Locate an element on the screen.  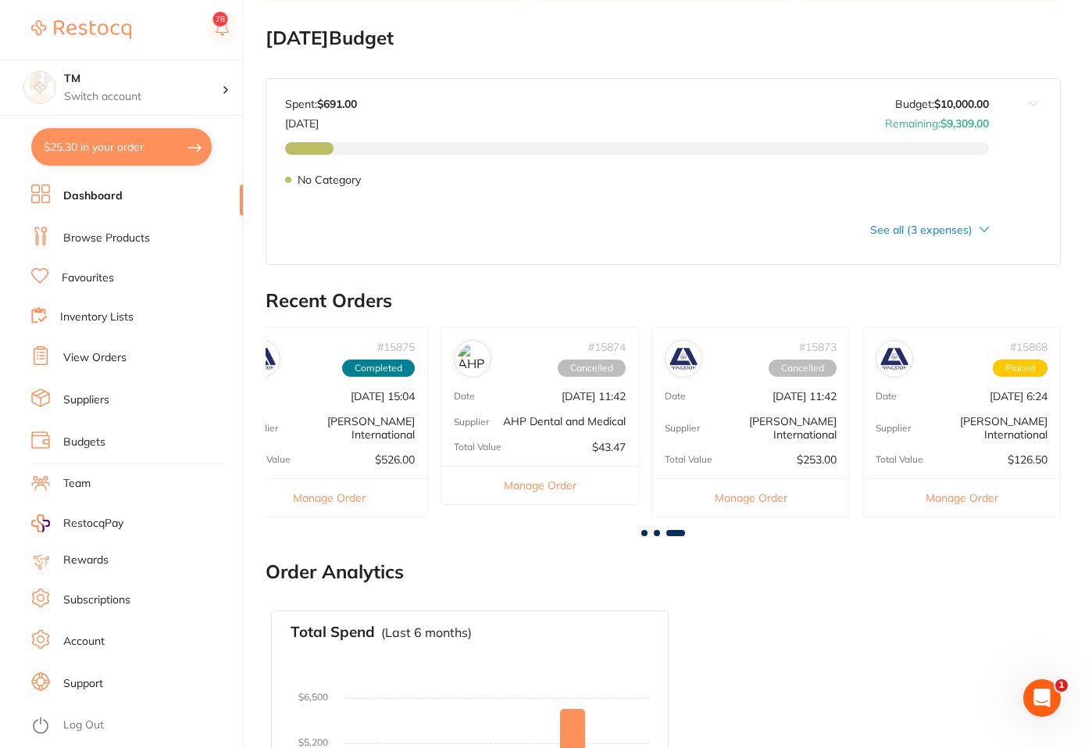
span: Completed is located at coordinates (378, 368).